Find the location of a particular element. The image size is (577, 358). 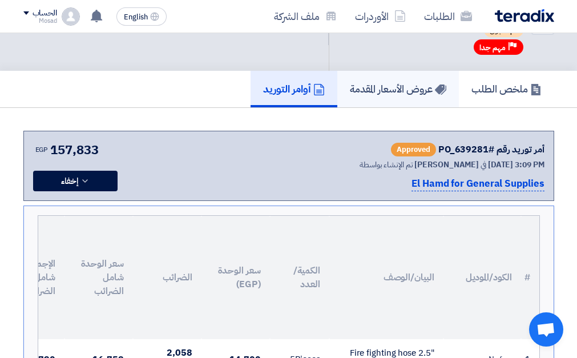

button: English is located at coordinates (142, 17).